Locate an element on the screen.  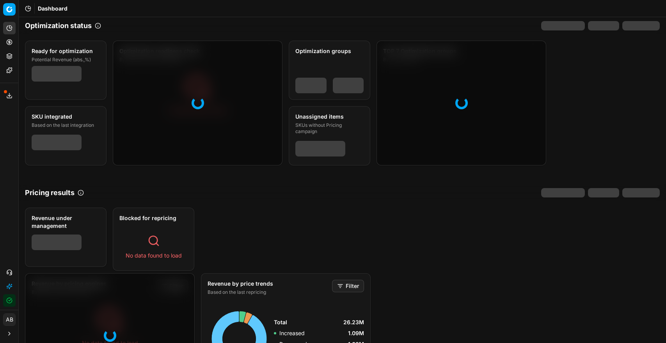
div: Blocked for repricing is located at coordinates (152, 218).